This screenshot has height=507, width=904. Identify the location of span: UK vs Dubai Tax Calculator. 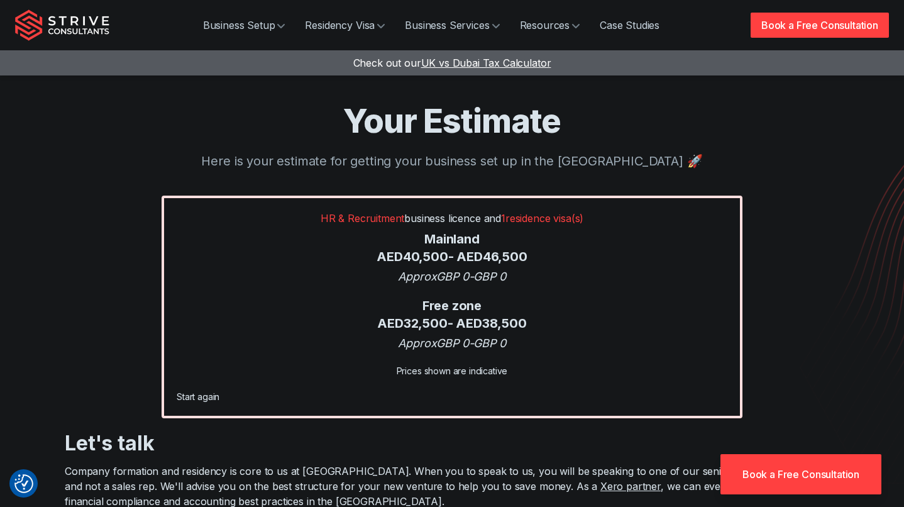
(486, 63).